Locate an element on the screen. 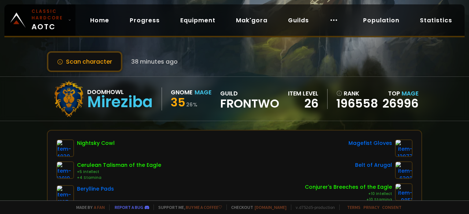 This screenshot has height=214, width=469. a: Privacy is located at coordinates (371, 208).